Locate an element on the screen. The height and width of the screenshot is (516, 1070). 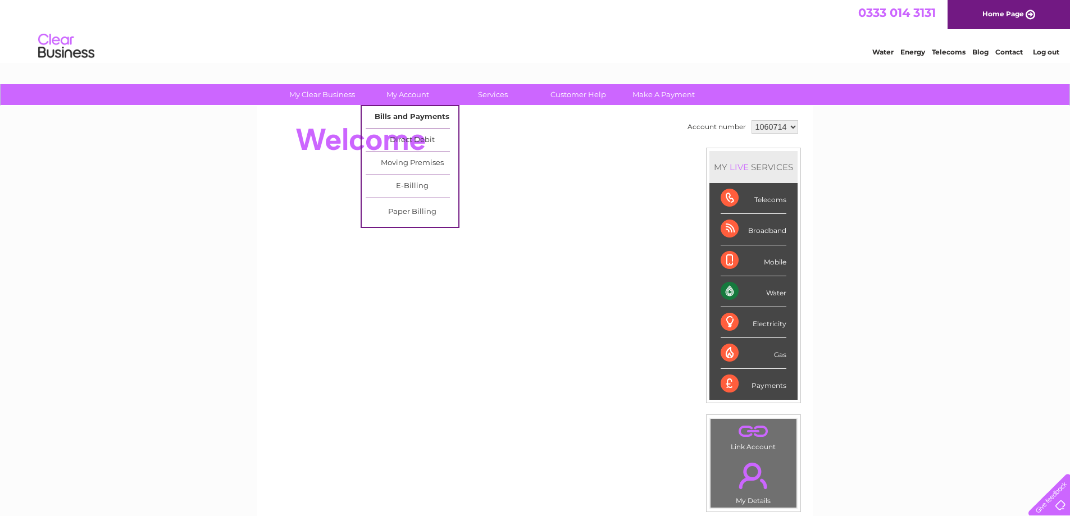
a: Make A Payment is located at coordinates (663, 94).